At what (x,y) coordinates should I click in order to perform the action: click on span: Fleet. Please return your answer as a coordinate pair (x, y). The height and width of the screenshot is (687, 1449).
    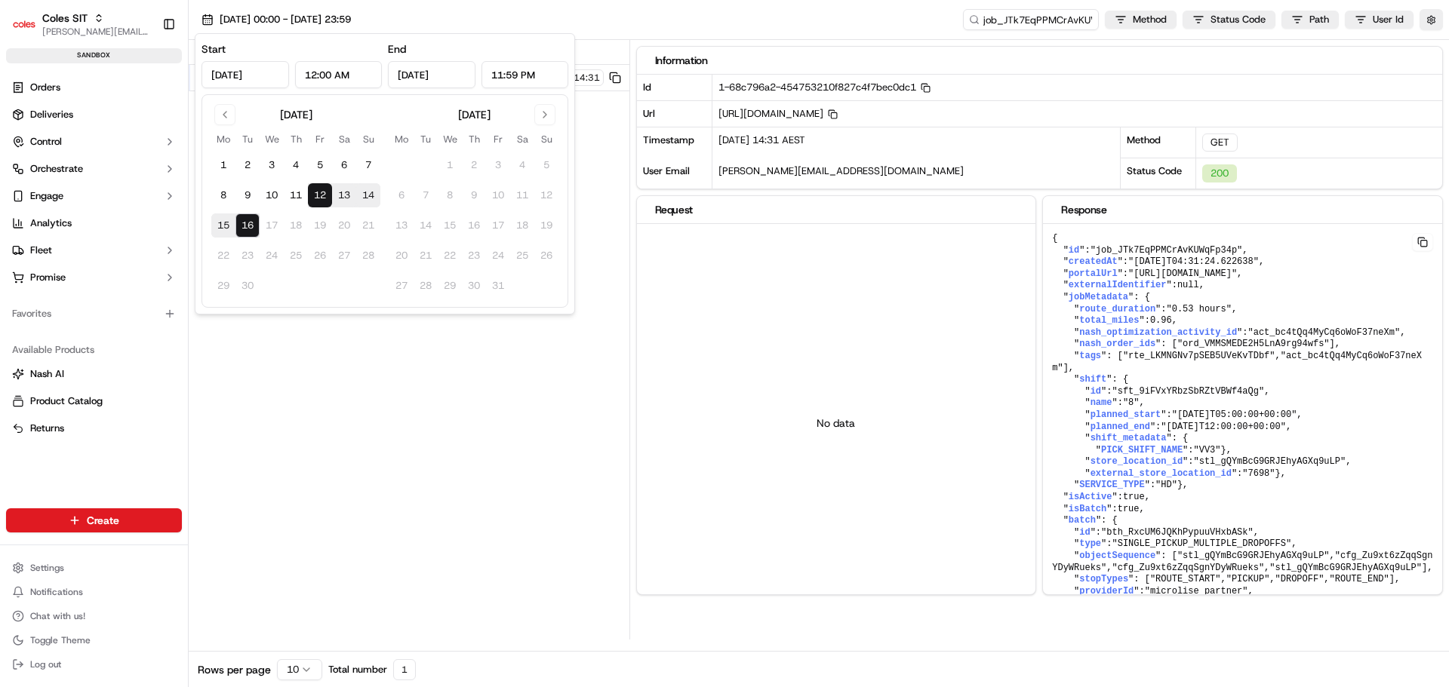
    Looking at the image, I should click on (41, 250).